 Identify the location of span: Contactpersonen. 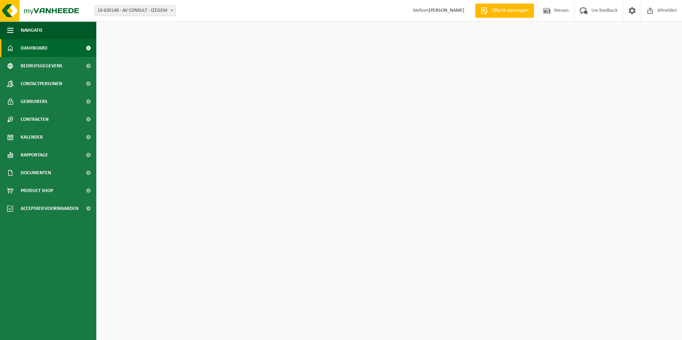
(41, 84).